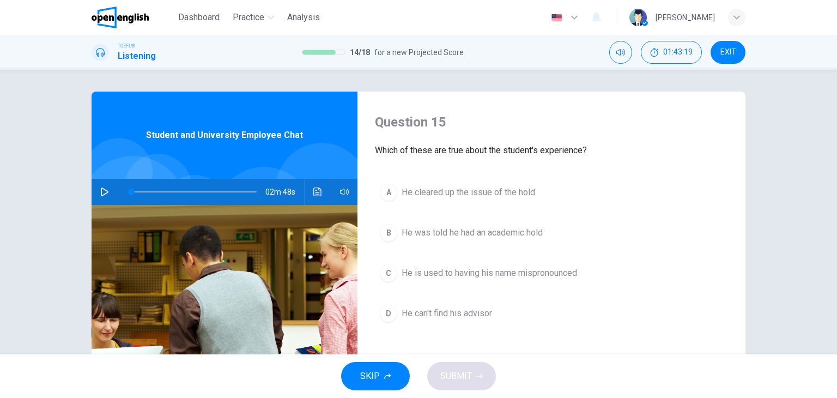  I want to click on span: Student and University Employee Chat, so click(224, 135).